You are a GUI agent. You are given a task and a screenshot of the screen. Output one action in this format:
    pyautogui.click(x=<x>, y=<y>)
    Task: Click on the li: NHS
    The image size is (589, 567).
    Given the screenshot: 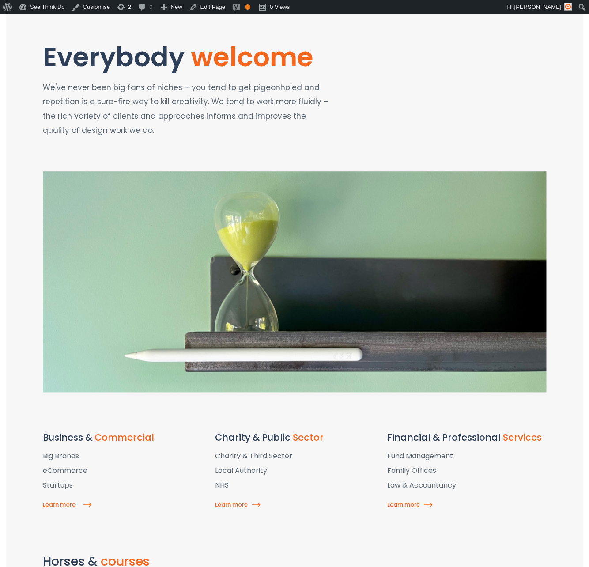 What is the action you would take?
    pyautogui.click(x=295, y=485)
    